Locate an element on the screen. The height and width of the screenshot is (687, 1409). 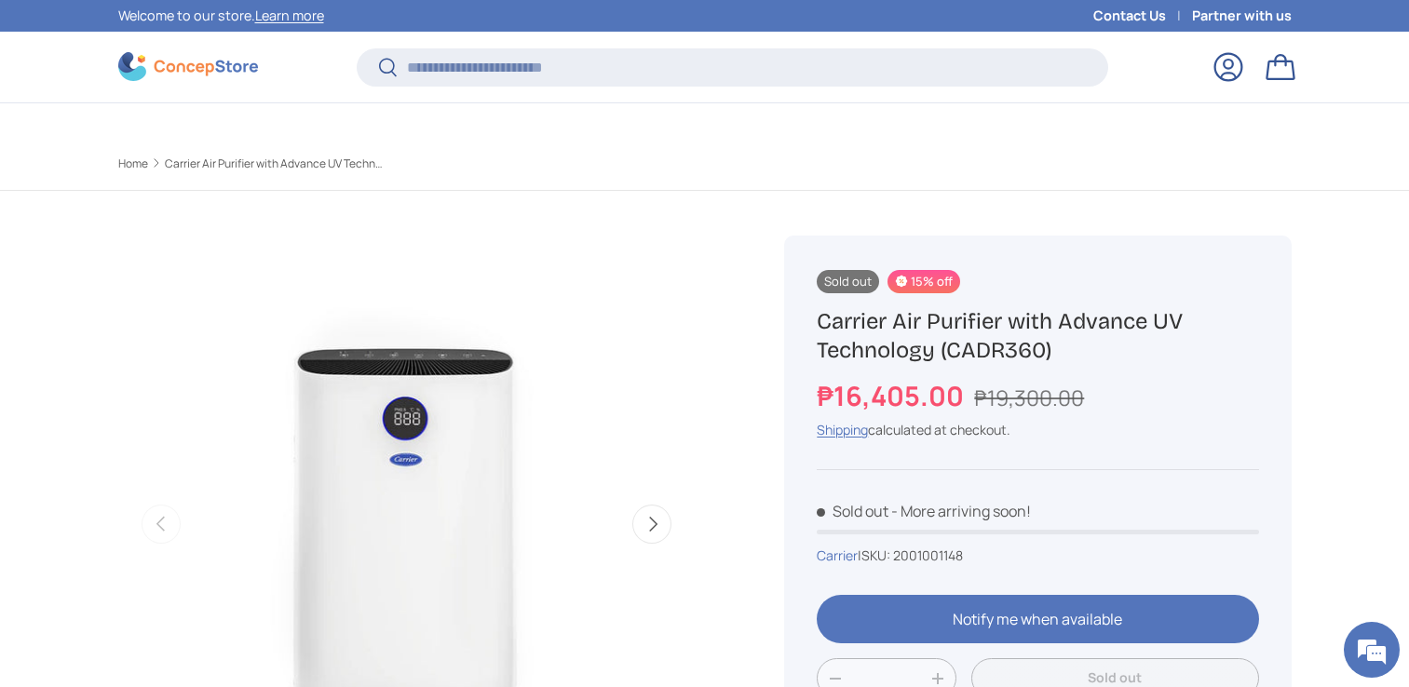
span: 2001001148 is located at coordinates (928, 555).